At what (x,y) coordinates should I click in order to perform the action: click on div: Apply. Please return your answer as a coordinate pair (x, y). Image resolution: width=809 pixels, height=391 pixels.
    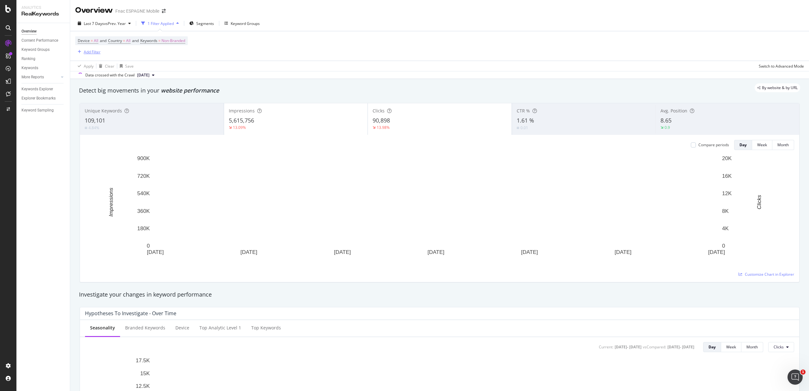
    Looking at the image, I should click on (88, 66).